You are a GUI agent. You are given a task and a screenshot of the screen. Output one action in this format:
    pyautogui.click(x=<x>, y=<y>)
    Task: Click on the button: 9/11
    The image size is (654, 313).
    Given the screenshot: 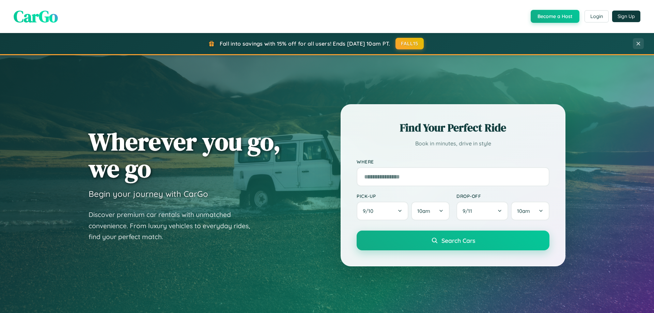 What is the action you would take?
    pyautogui.click(x=483, y=211)
    